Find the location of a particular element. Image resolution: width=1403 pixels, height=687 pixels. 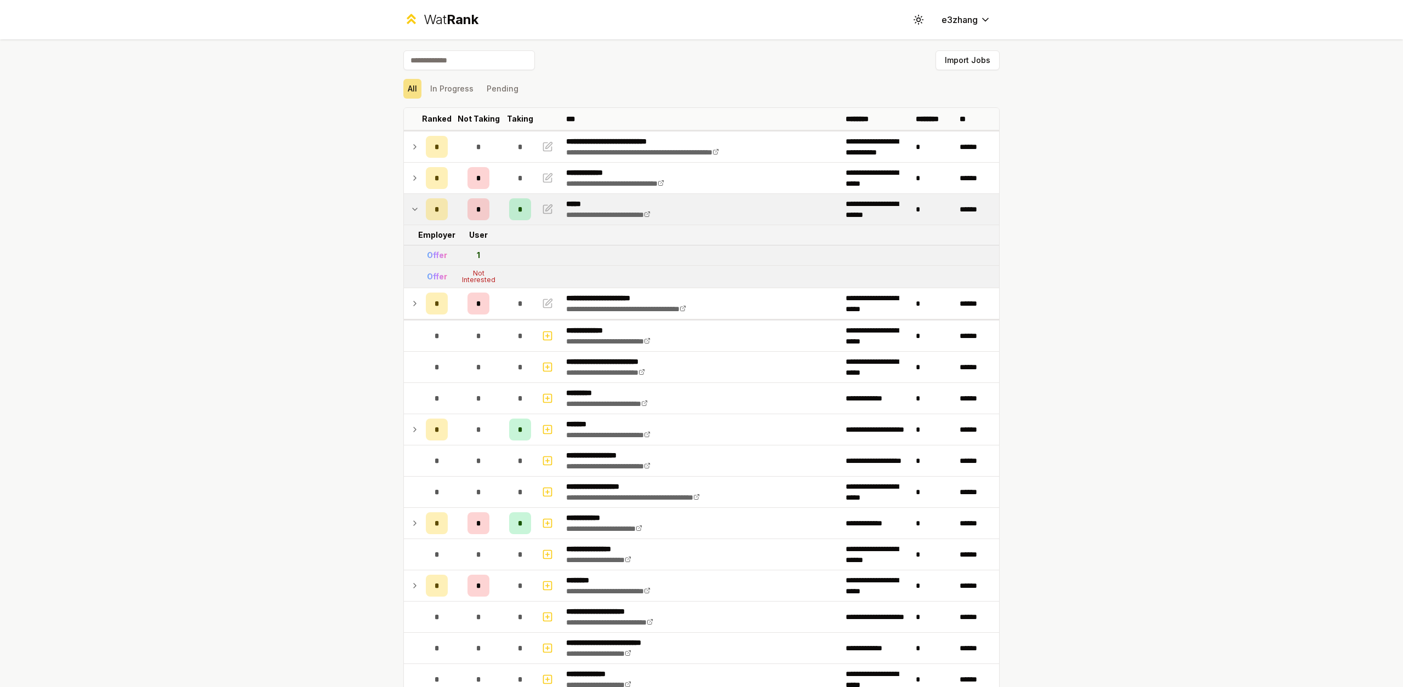

div: Wat is located at coordinates (451, 20).